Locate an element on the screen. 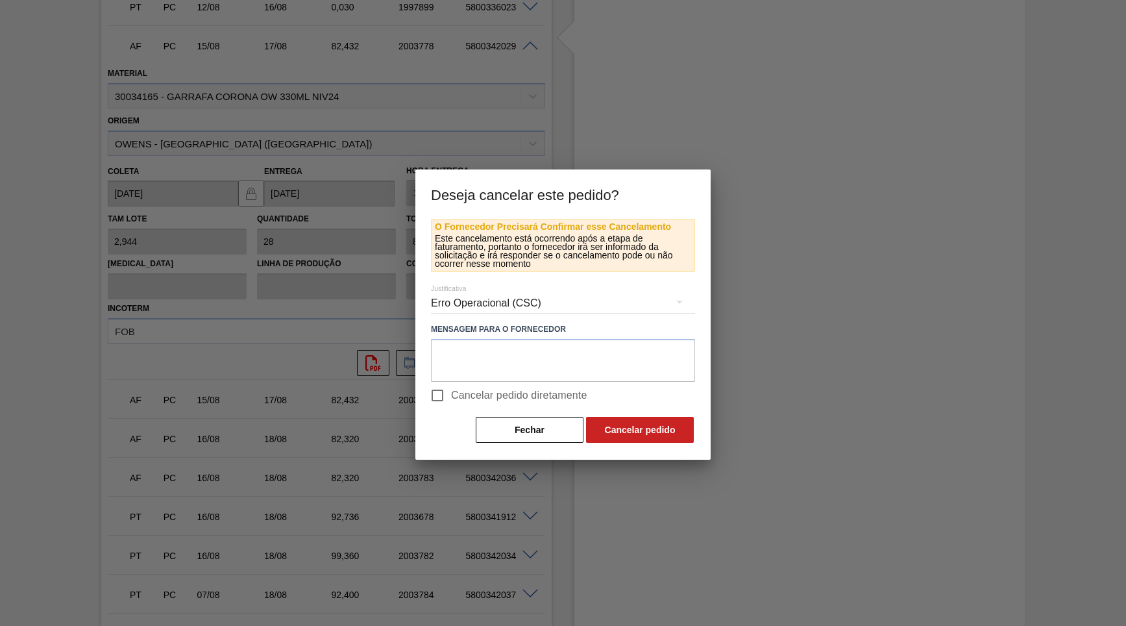 The height and width of the screenshot is (626, 1126). h3: Deseja cancelar este pedido? is located at coordinates (563, 194).